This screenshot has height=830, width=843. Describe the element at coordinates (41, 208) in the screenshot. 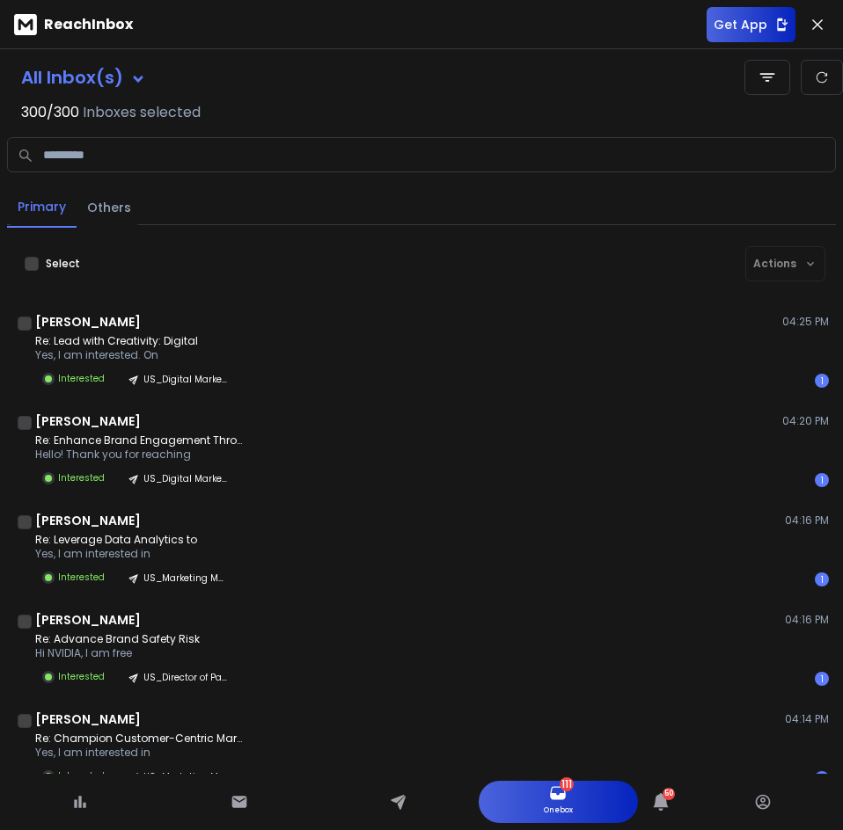

I see `button: Primary` at that location.